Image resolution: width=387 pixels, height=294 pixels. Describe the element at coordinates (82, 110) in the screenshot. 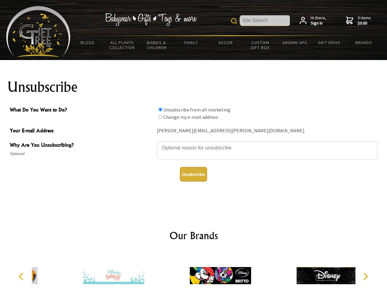

I see `span: What Do You Want to Do?` at that location.